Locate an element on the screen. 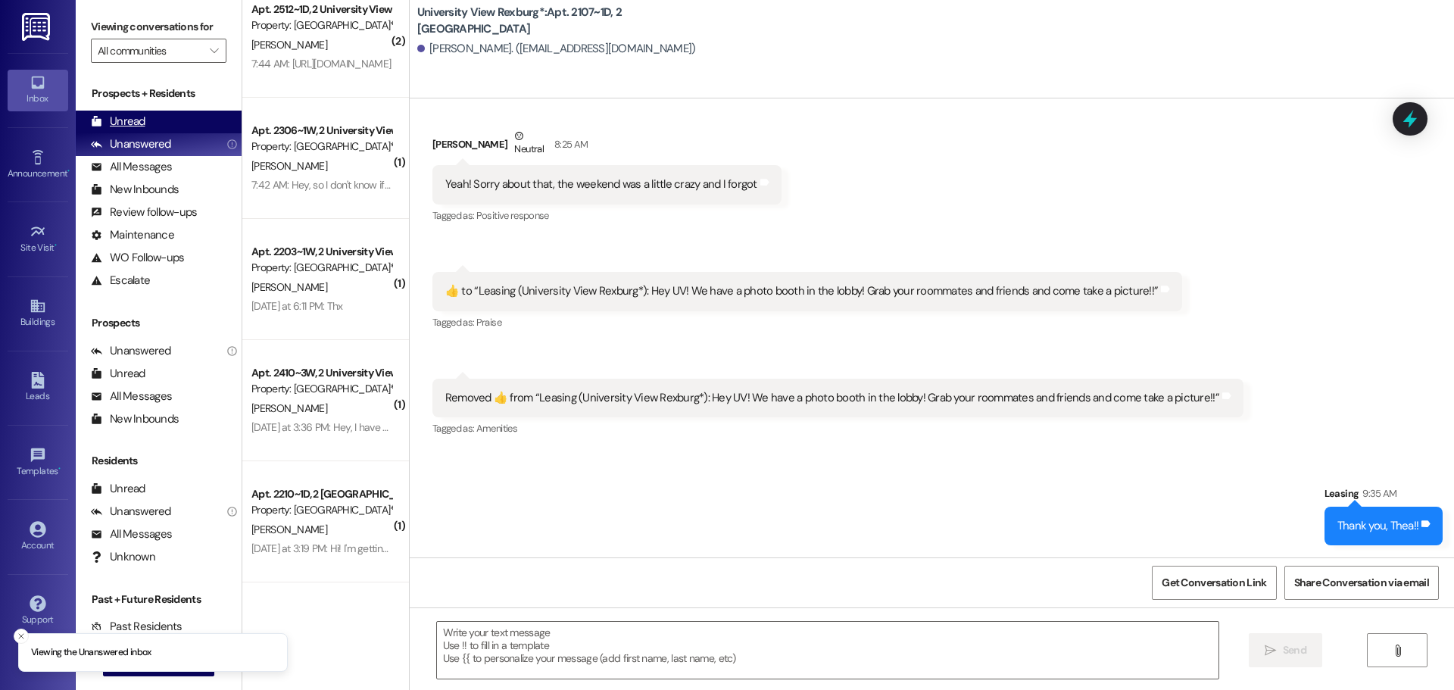 This screenshot has height=690, width=1454. span: Share Conversation via email is located at coordinates (1362, 582).